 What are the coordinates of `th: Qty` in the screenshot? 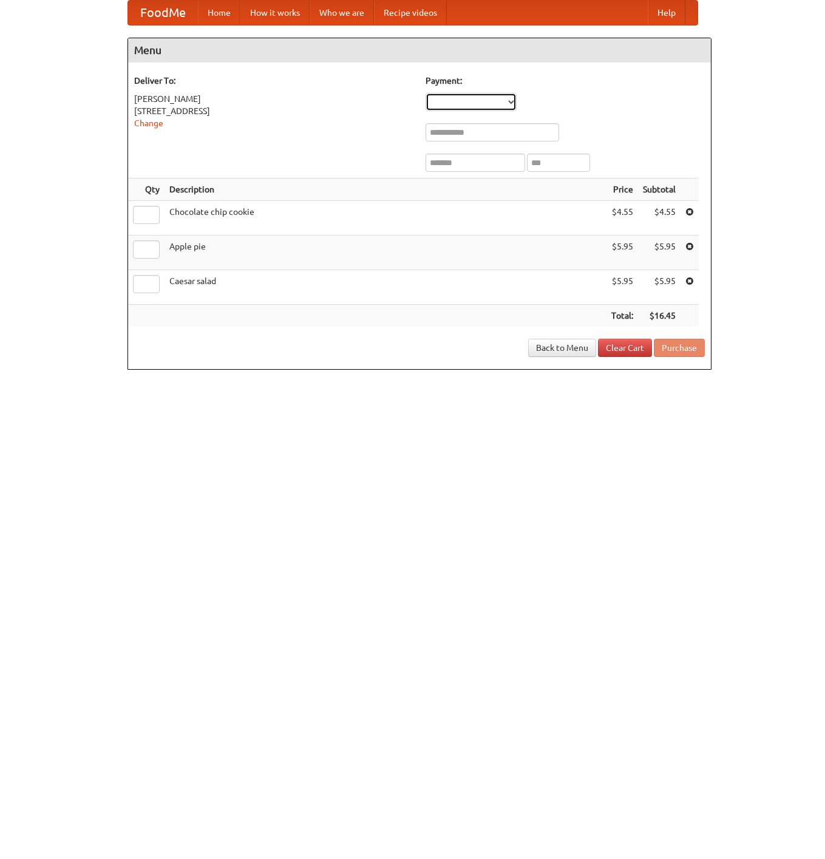 It's located at (146, 190).